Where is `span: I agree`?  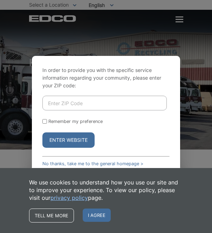 span: I agree is located at coordinates (97, 215).